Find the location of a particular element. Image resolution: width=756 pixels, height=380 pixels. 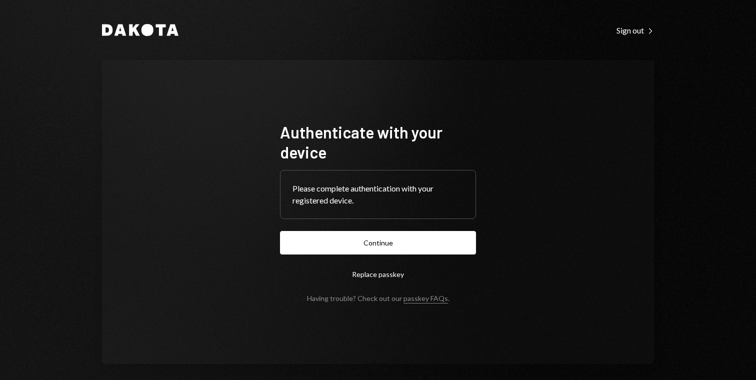

button: Continue is located at coordinates (378, 242).